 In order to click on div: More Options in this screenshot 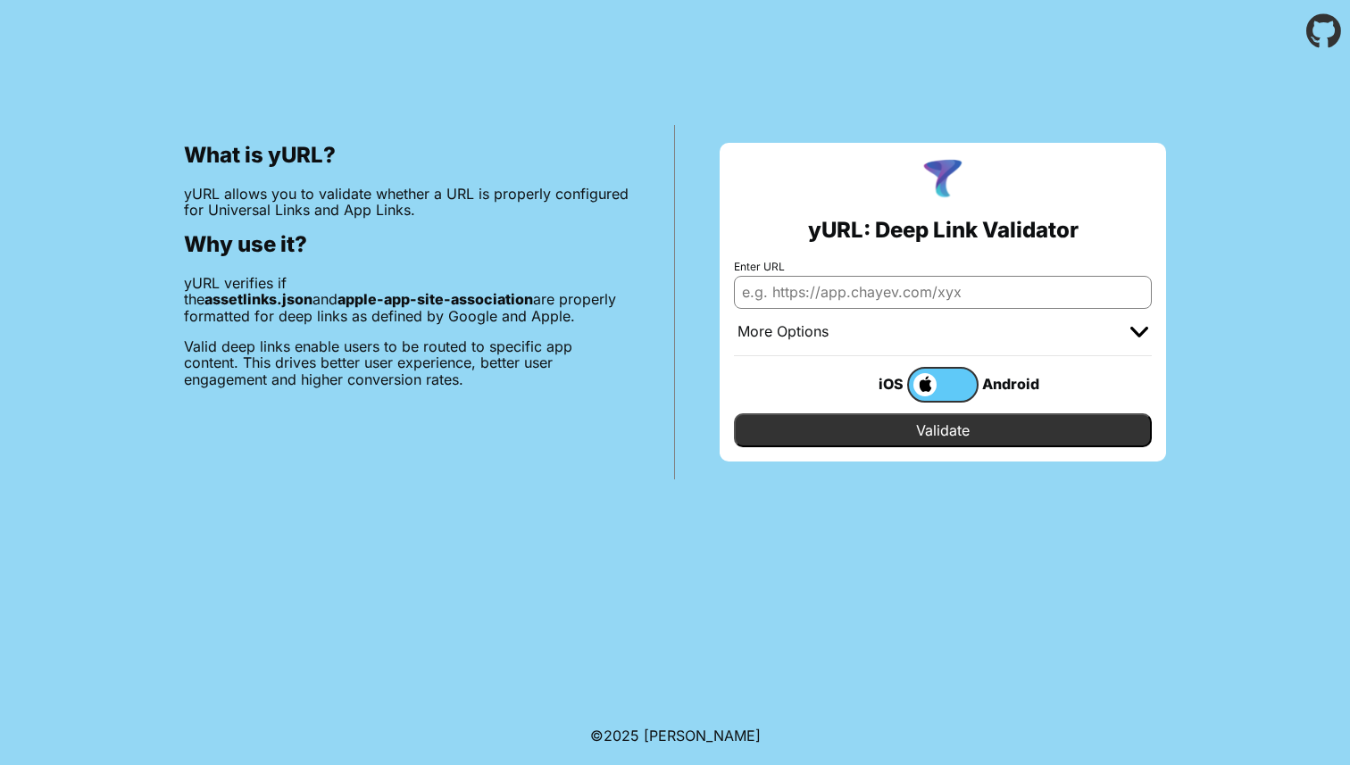, I will do `click(783, 332)`.